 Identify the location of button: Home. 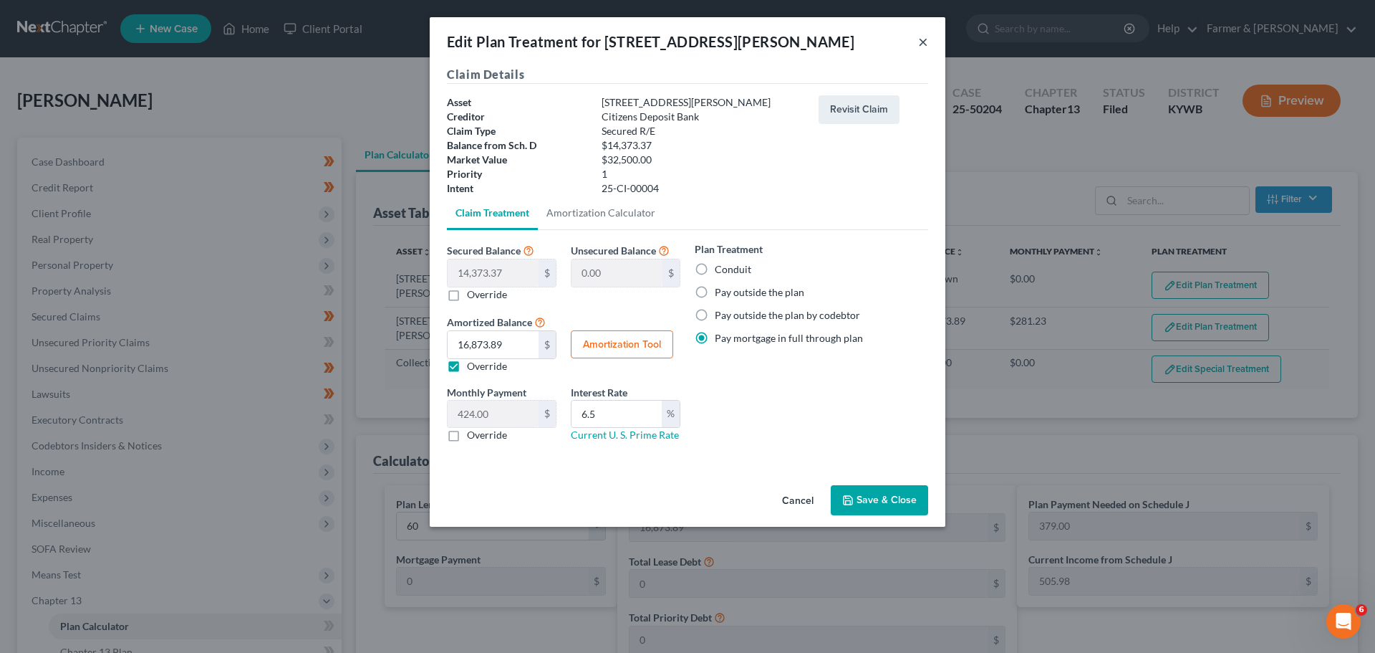
(238, 19).